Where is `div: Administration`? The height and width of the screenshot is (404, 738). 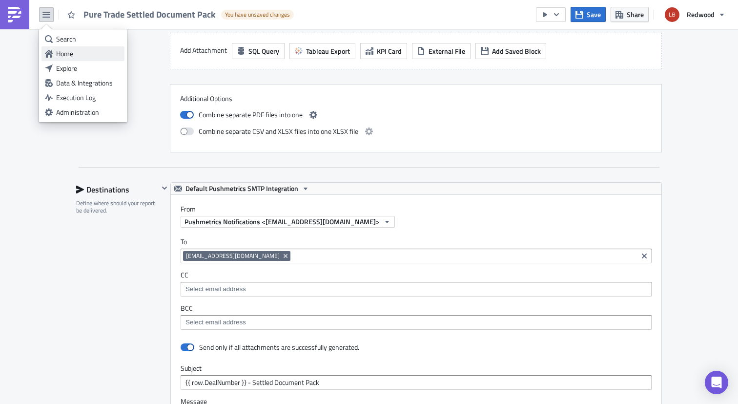 div: Administration is located at coordinates (88, 112).